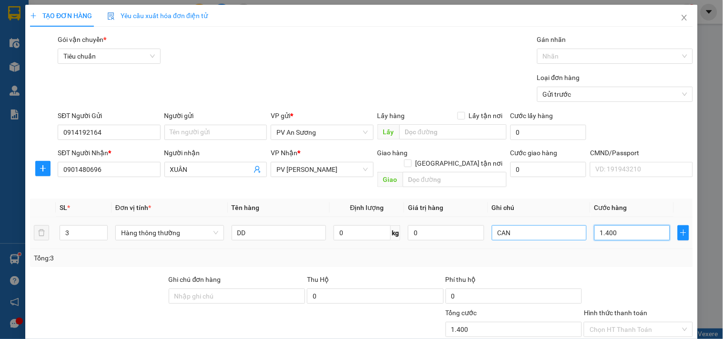 The height and width of the screenshot is (339, 723). I want to click on span: TẠO ĐƠN HÀNG, so click(61, 16).